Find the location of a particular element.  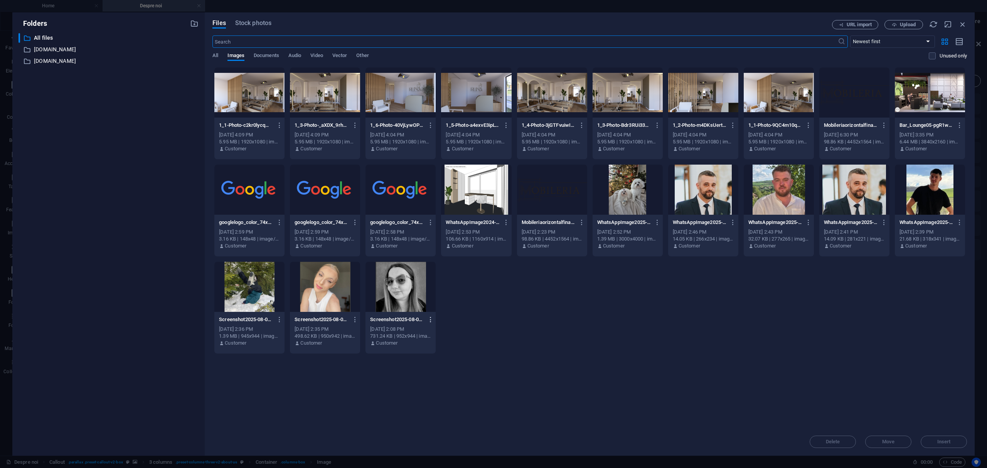

span: Vector is located at coordinates (340, 56).